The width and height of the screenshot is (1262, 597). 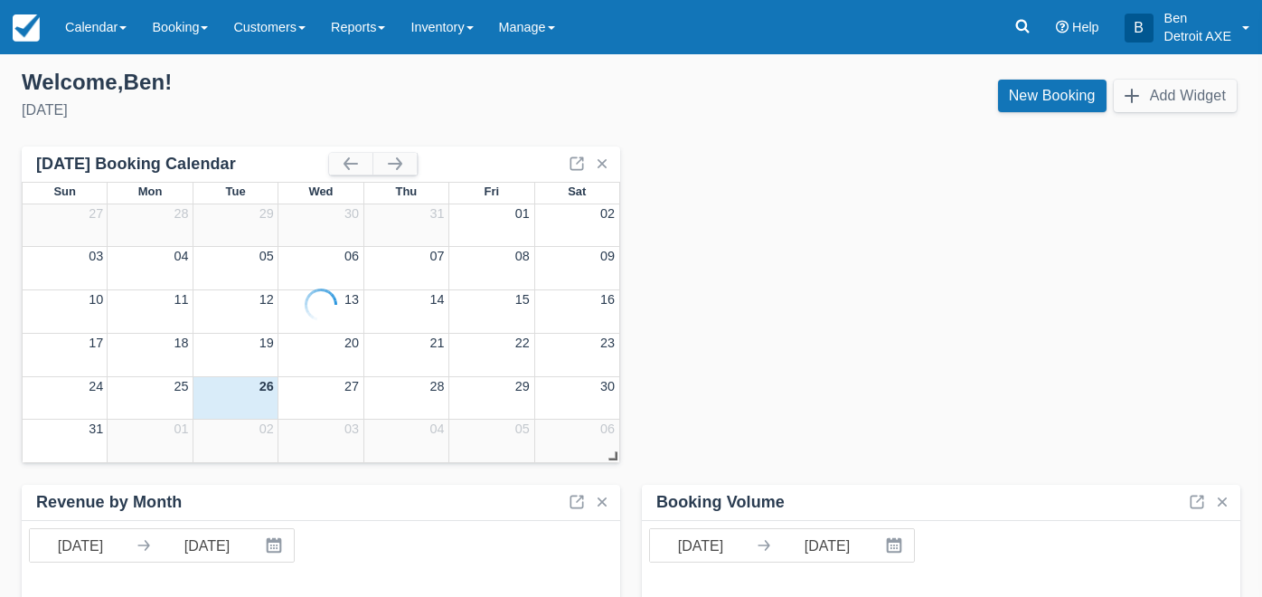 What do you see at coordinates (96, 386) in the screenshot?
I see `a: 24` at bounding box center [96, 386].